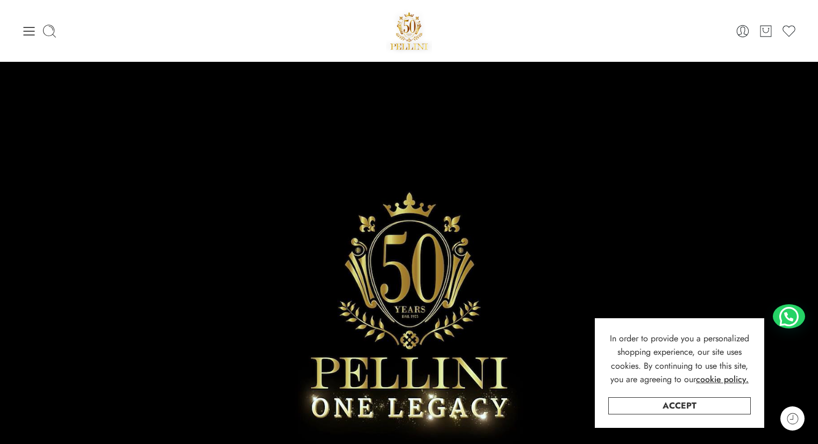  Describe the element at coordinates (743, 31) in the screenshot. I see `a: Login / Register` at that location.